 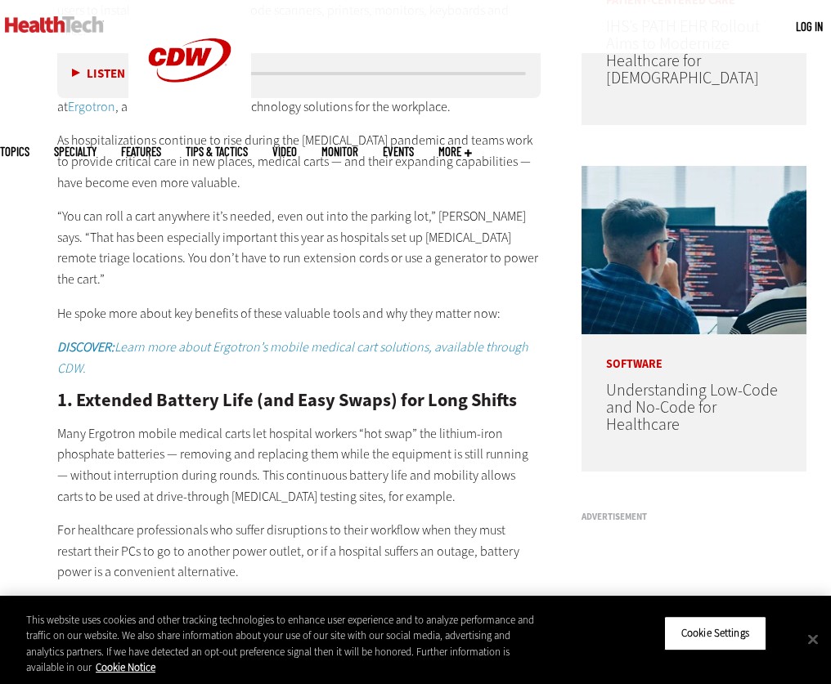 I want to click on em: Learn more about Ergotron’s mobile medical cart solutions, available through CDW., so click(x=292, y=357).